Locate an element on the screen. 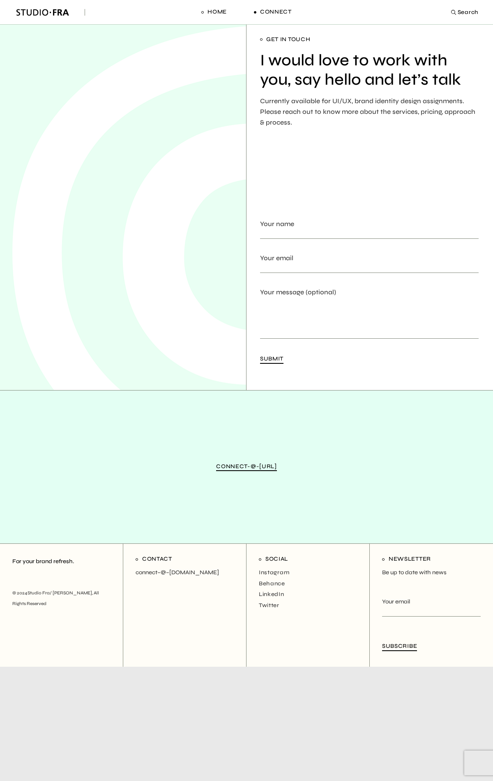 The image size is (493, 781). button: Submit is located at coordinates (272, 359).